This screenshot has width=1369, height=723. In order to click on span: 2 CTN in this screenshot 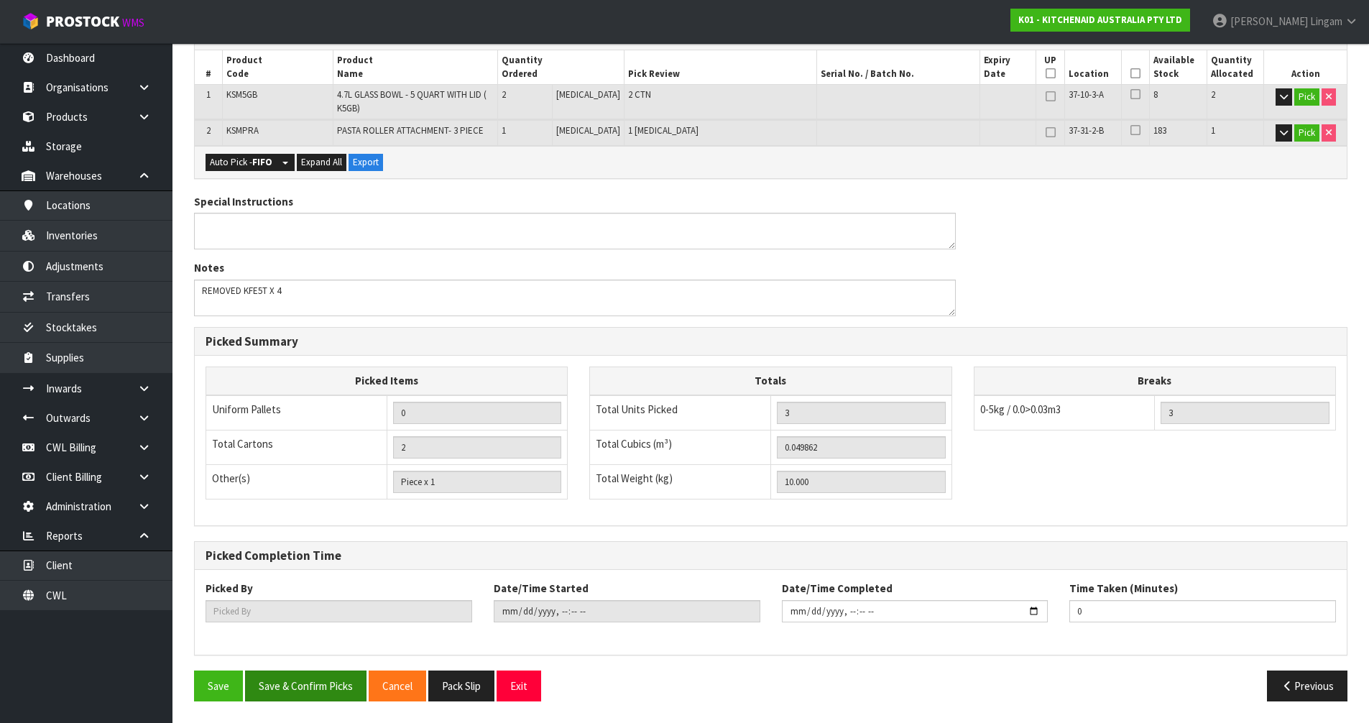, I will do `click(640, 94)`.